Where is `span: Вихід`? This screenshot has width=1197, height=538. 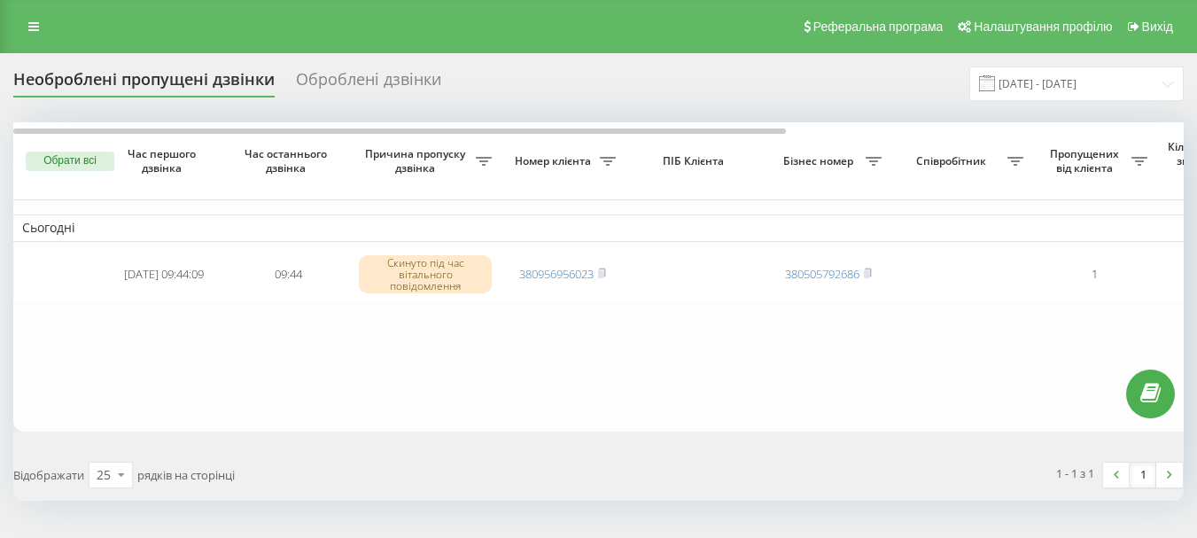 span: Вихід is located at coordinates (1158, 27).